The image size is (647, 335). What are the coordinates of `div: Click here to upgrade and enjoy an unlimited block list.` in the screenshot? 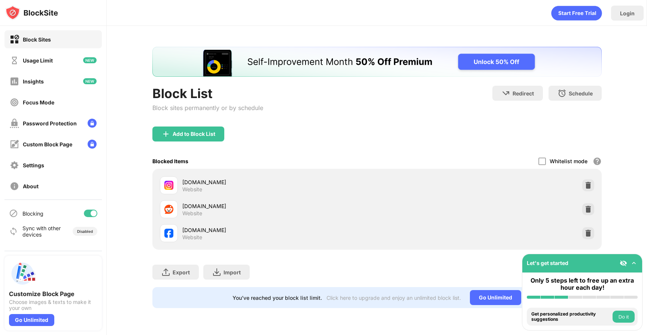 It's located at (394, 298).